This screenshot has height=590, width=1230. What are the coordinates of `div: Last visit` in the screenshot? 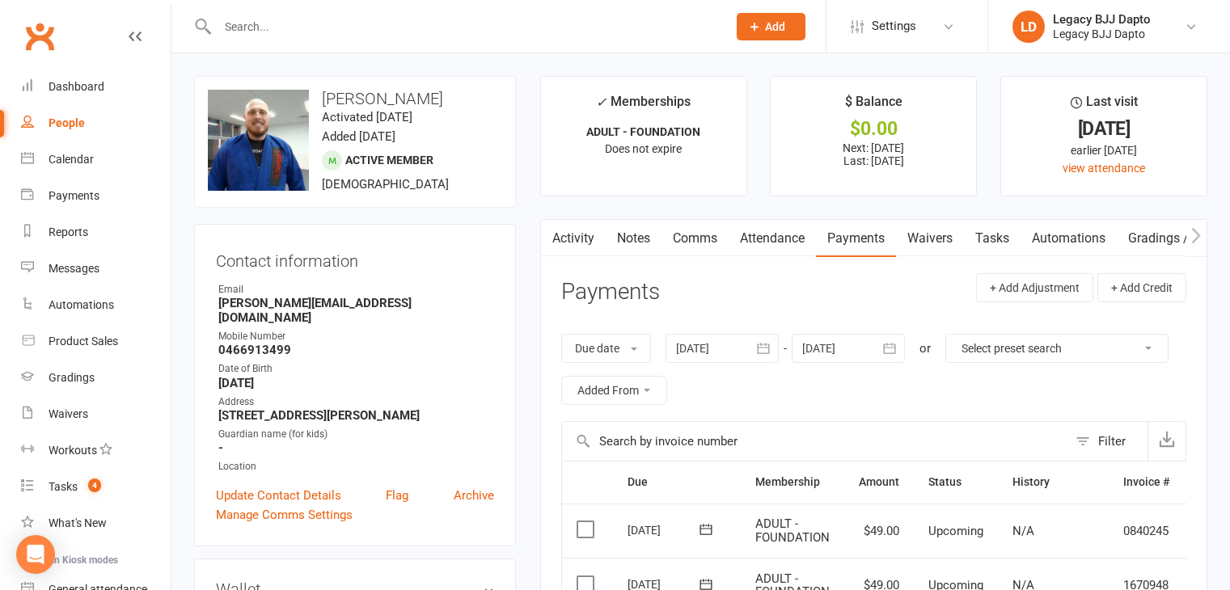 It's located at (1104, 106).